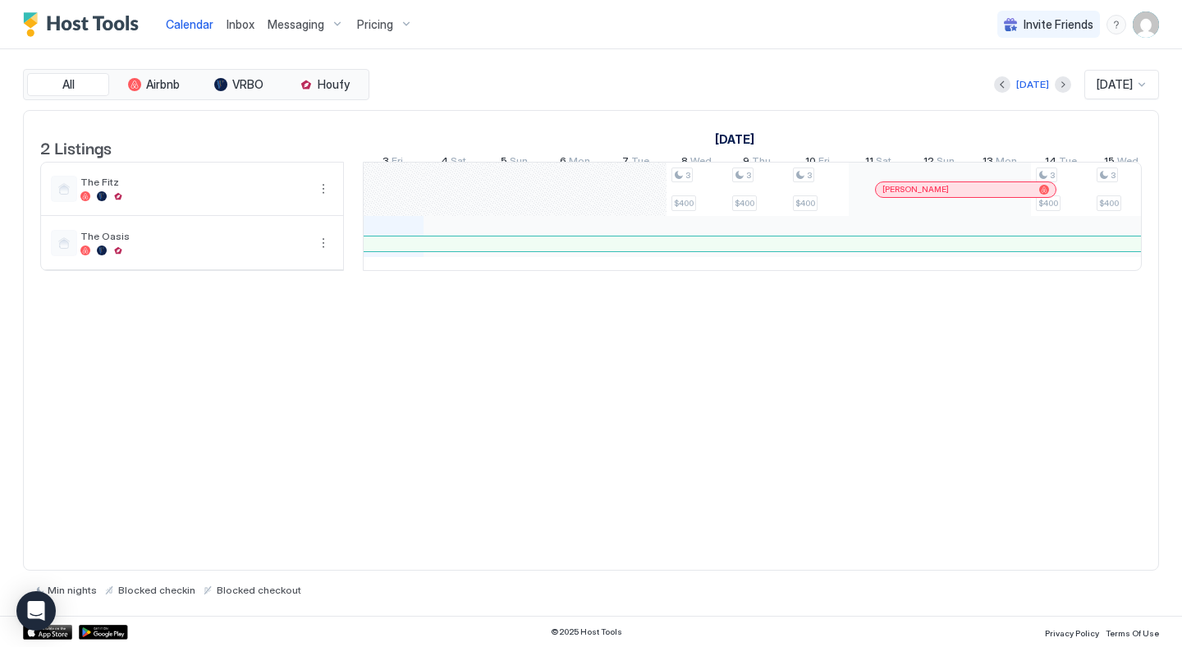  What do you see at coordinates (1132, 633) in the screenshot?
I see `span: Terms Of Use` at bounding box center [1132, 633].